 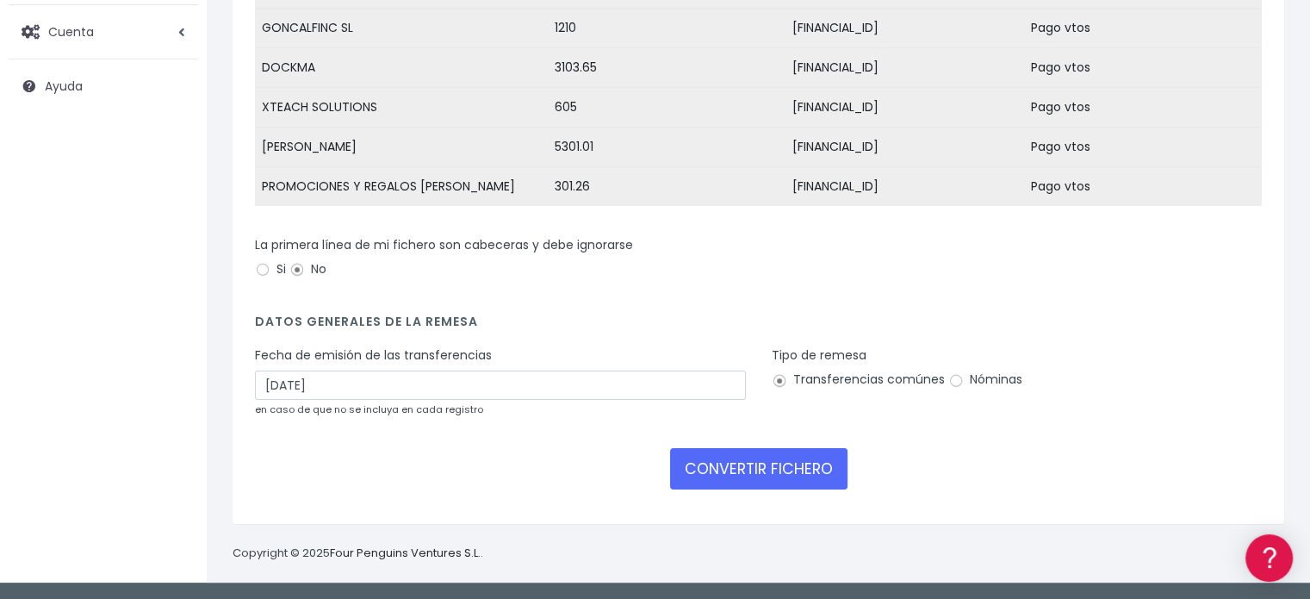 What do you see at coordinates (401, 28) in the screenshot?
I see `td: GONCALFINC SL` at bounding box center [401, 28].